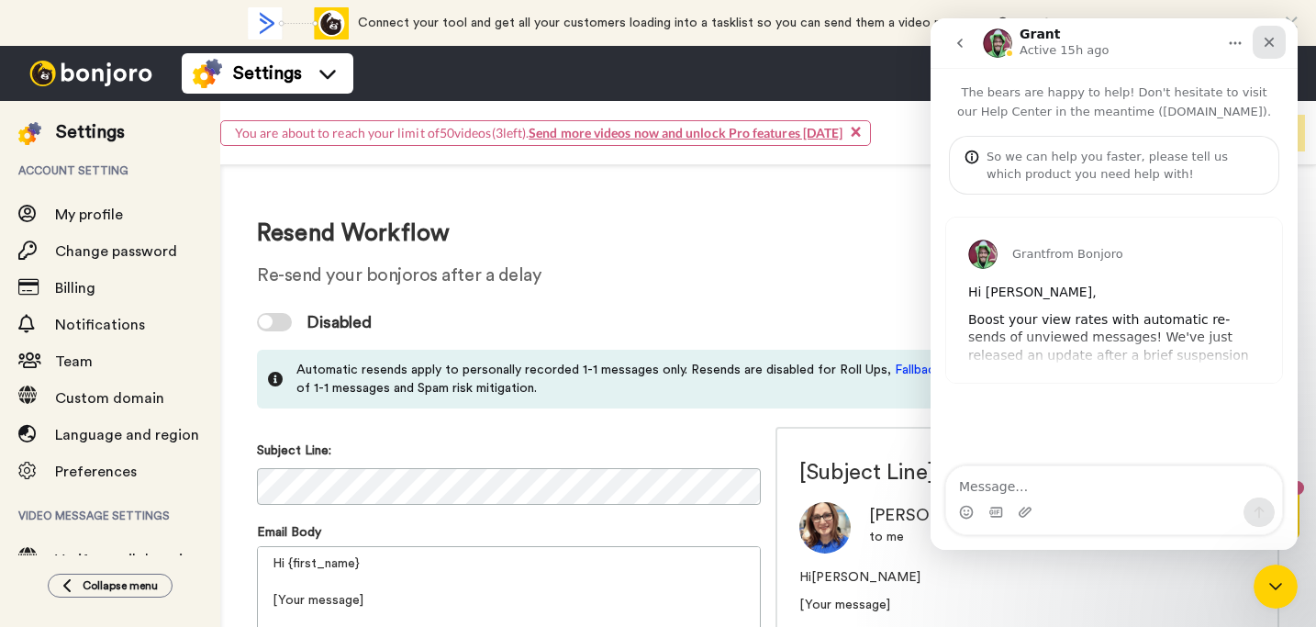 This screenshot has width=1316, height=627. I want to click on span: Preferences, so click(95, 472).